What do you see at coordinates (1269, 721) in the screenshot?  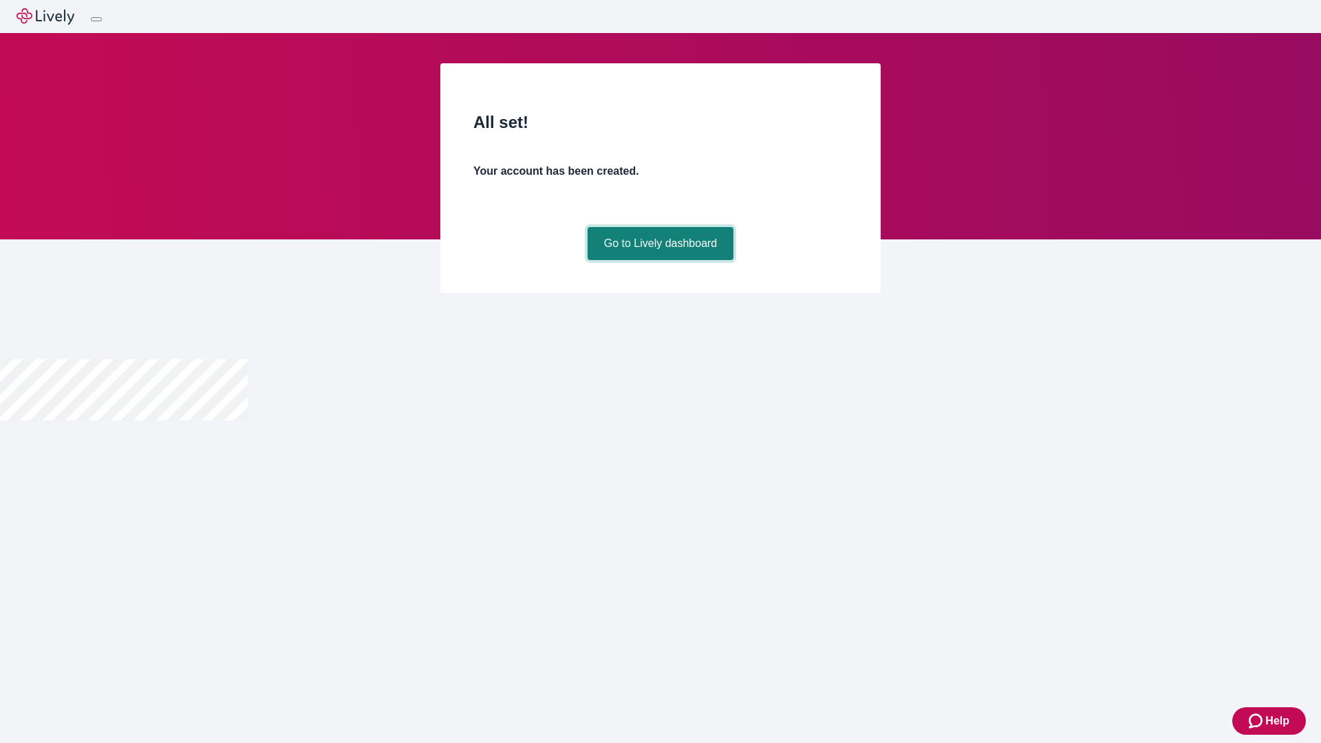 I see `button: Zendesk support iconHelp` at bounding box center [1269, 721].